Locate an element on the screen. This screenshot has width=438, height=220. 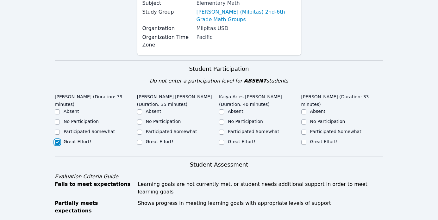
div: Pacific is located at coordinates (246, 37).